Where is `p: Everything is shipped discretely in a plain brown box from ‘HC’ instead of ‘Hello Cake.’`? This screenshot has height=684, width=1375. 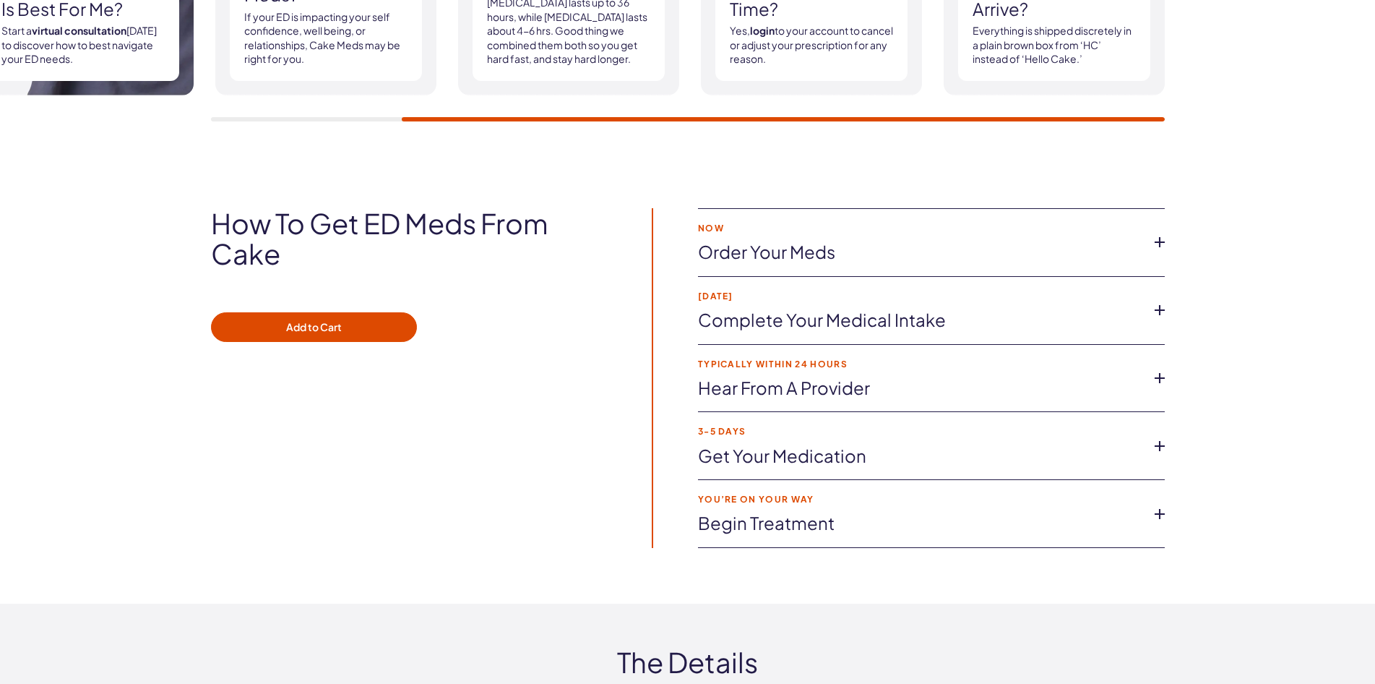
p: Everything is shipped discretely in a plain brown box from ‘HC’ instead of ‘Hello Cake.’ is located at coordinates (1054, 45).